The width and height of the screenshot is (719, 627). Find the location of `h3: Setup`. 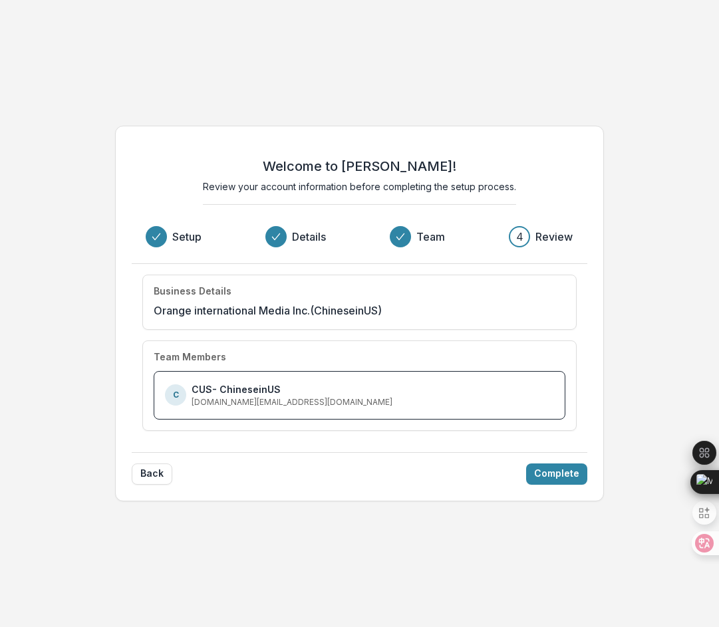

h3: Setup is located at coordinates (187, 237).